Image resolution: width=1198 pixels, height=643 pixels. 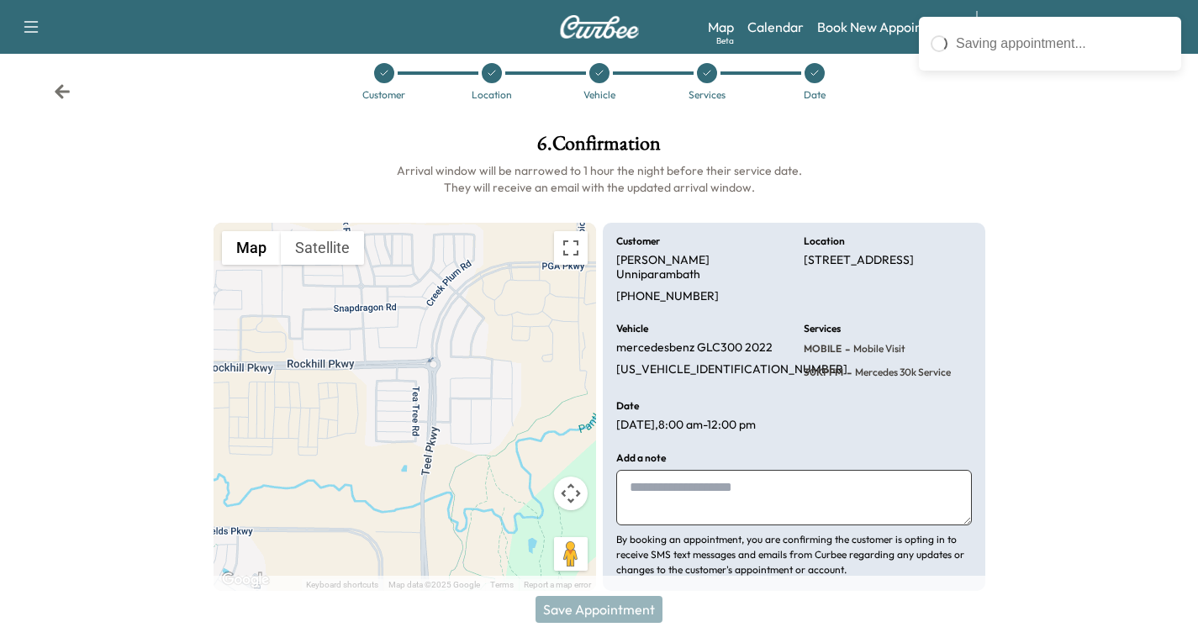 I want to click on span: 30KPPM, so click(x=823, y=372).